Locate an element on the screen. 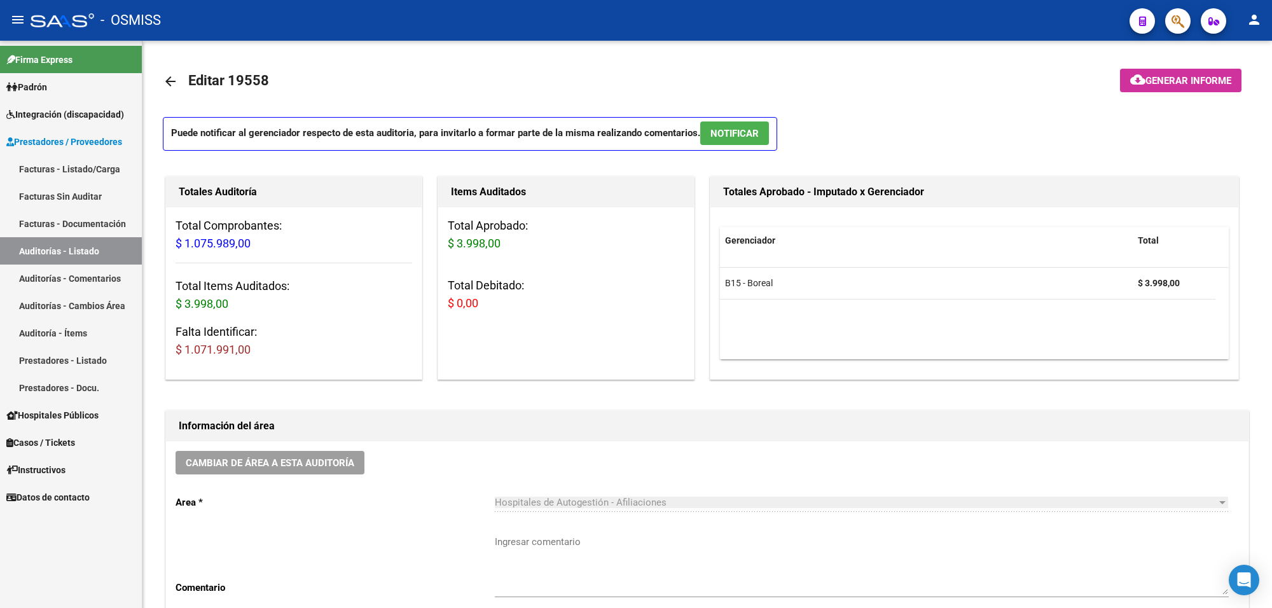 This screenshot has width=1272, height=608. strong: $ 3.998,00 is located at coordinates (1159, 283).